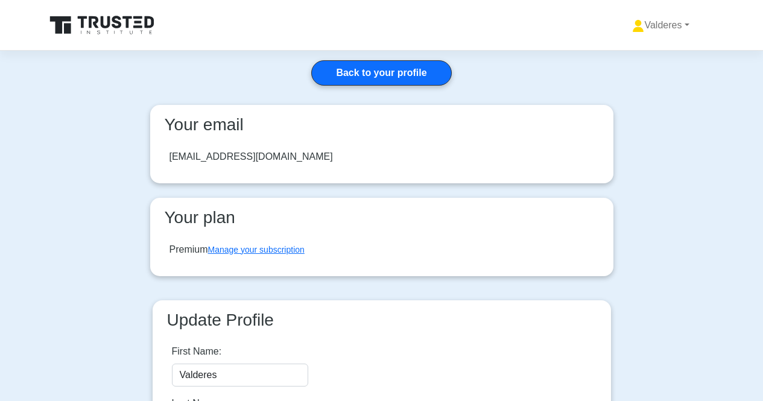 The height and width of the screenshot is (401, 763). What do you see at coordinates (660, 25) in the screenshot?
I see `a: Valderes` at bounding box center [660, 25].